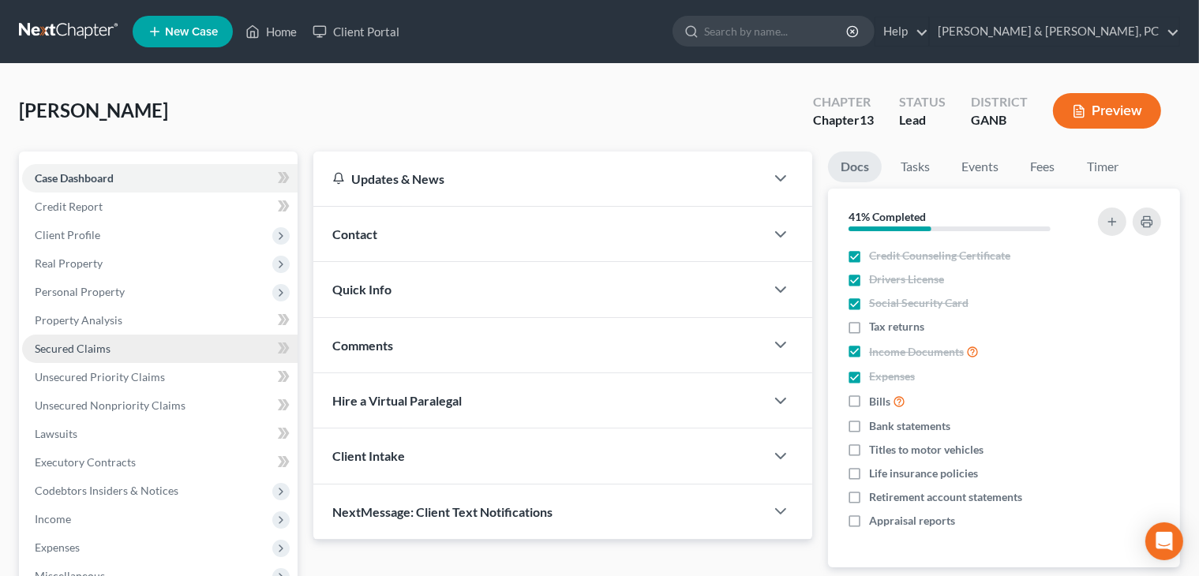 This screenshot has width=1199, height=576. Describe the element at coordinates (897, 327) in the screenshot. I see `span: Tax returns` at that location.